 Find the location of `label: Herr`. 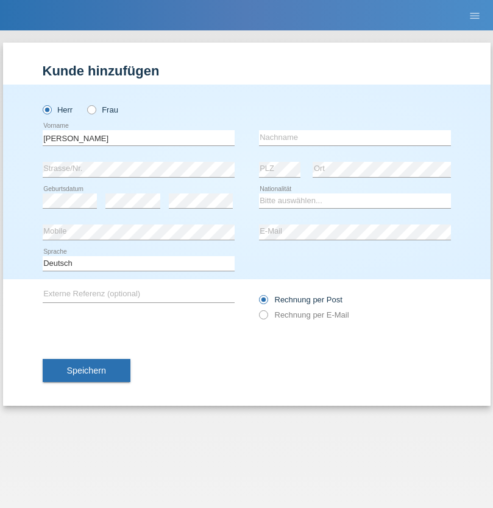

label: Herr is located at coordinates (58, 110).